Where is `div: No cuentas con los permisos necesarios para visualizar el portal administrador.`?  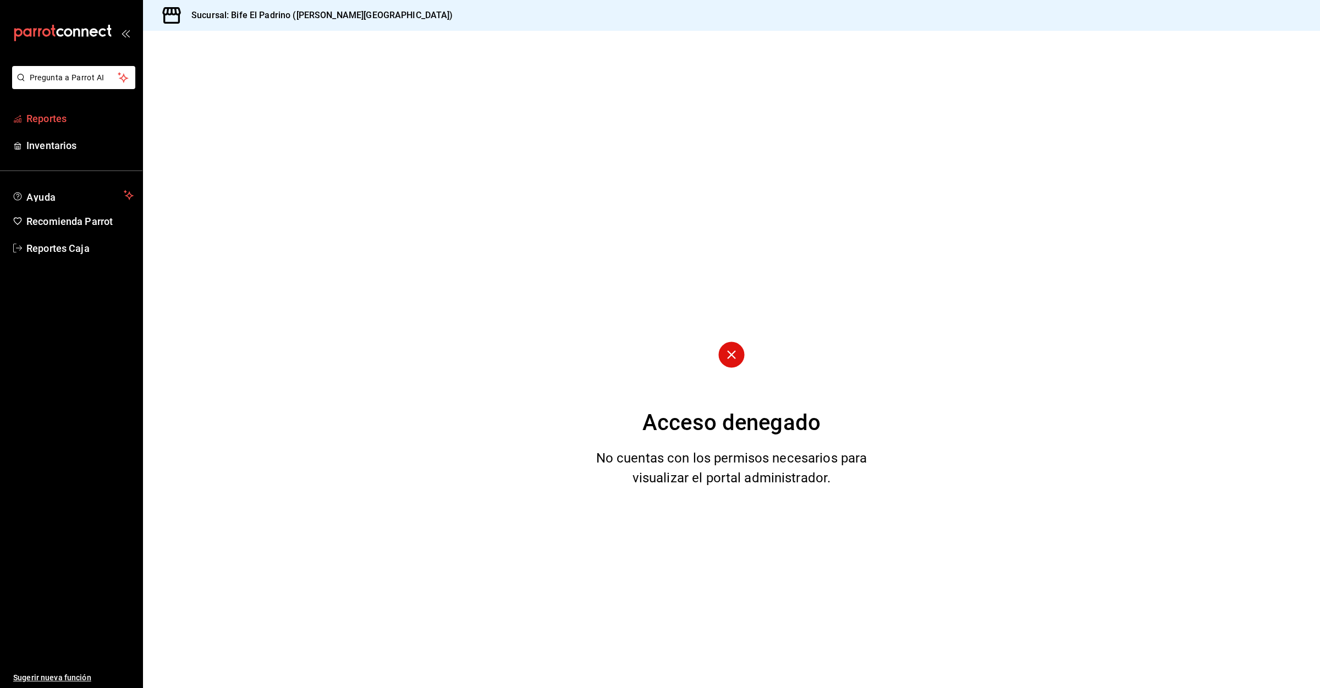 div: No cuentas con los permisos necesarios para visualizar el portal administrador. is located at coordinates (732, 468).